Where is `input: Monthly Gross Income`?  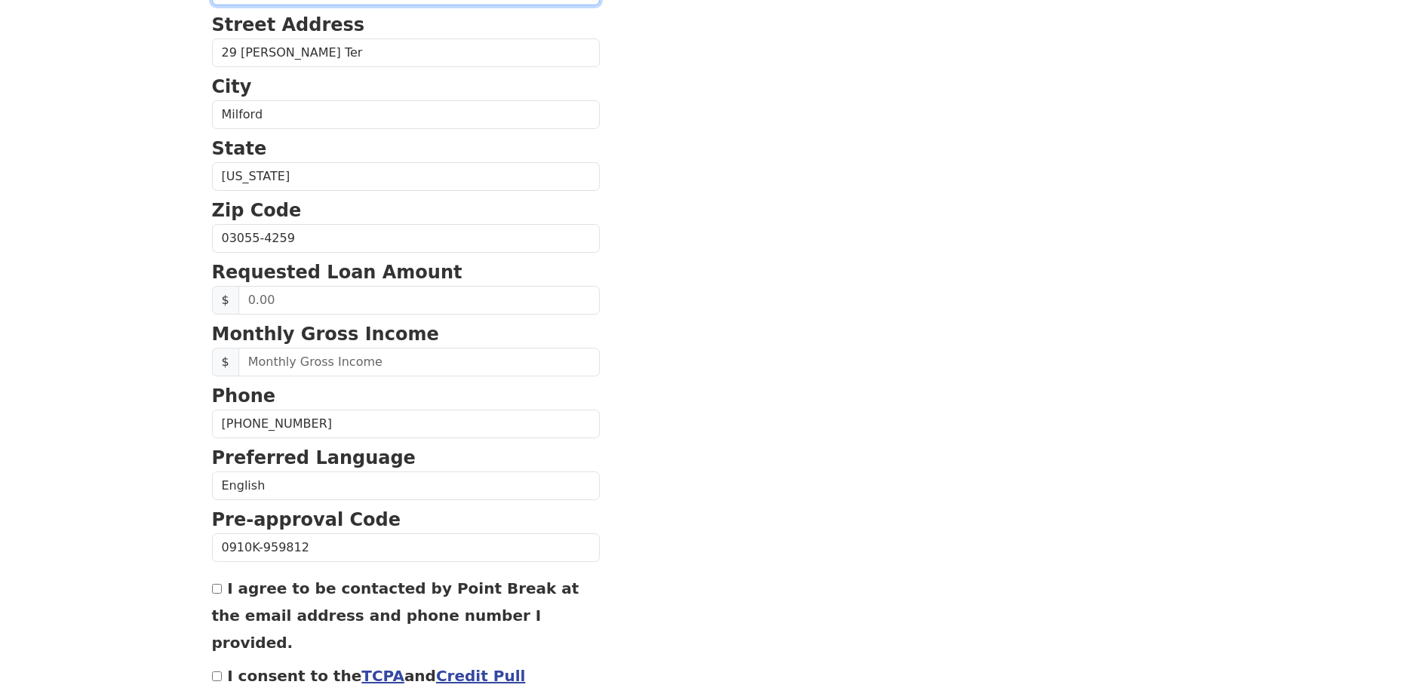 input: Monthly Gross Income is located at coordinates (419, 362).